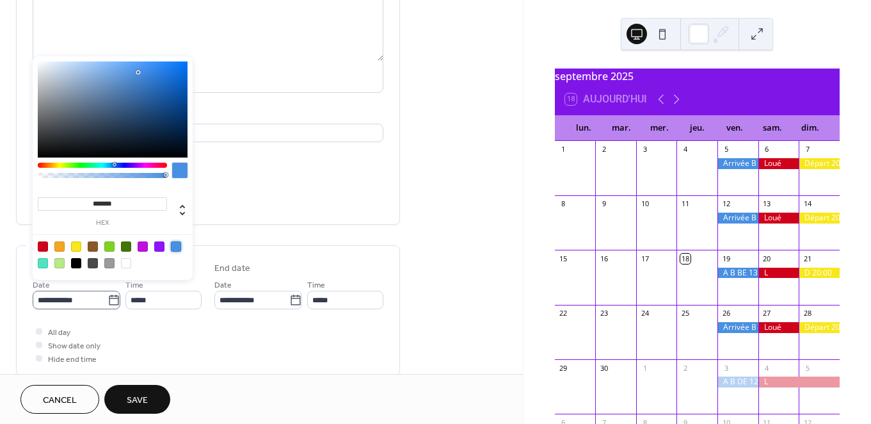  What do you see at coordinates (72, 359) in the screenshot?
I see `span: Hide end time` at bounding box center [72, 359].